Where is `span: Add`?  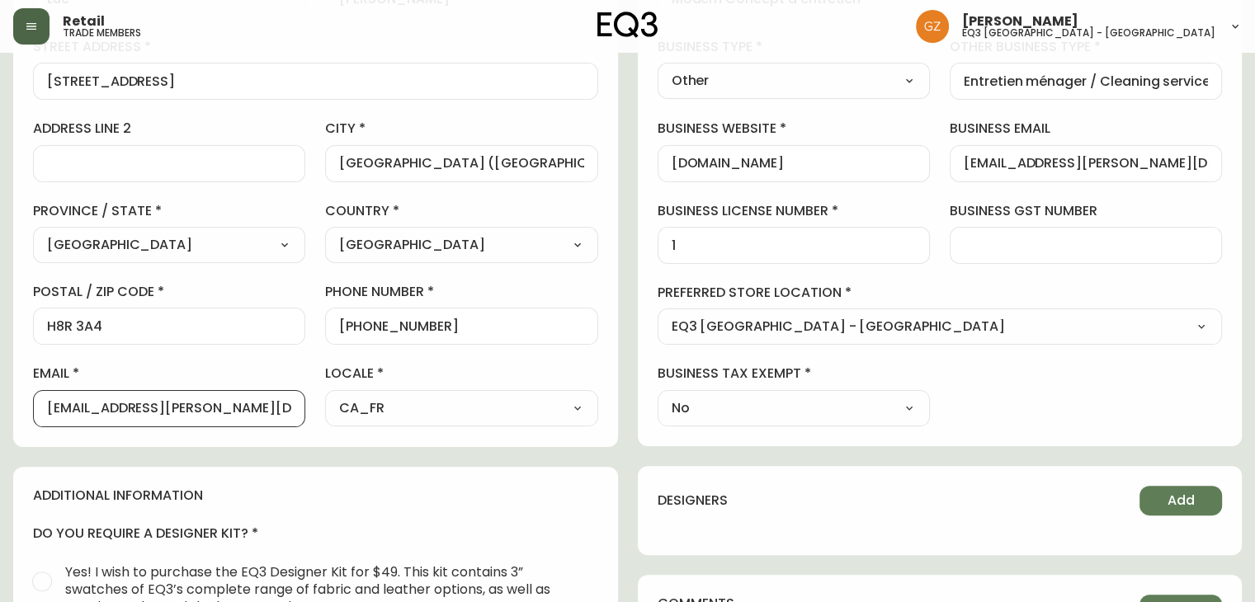 span: Add is located at coordinates (1181, 501).